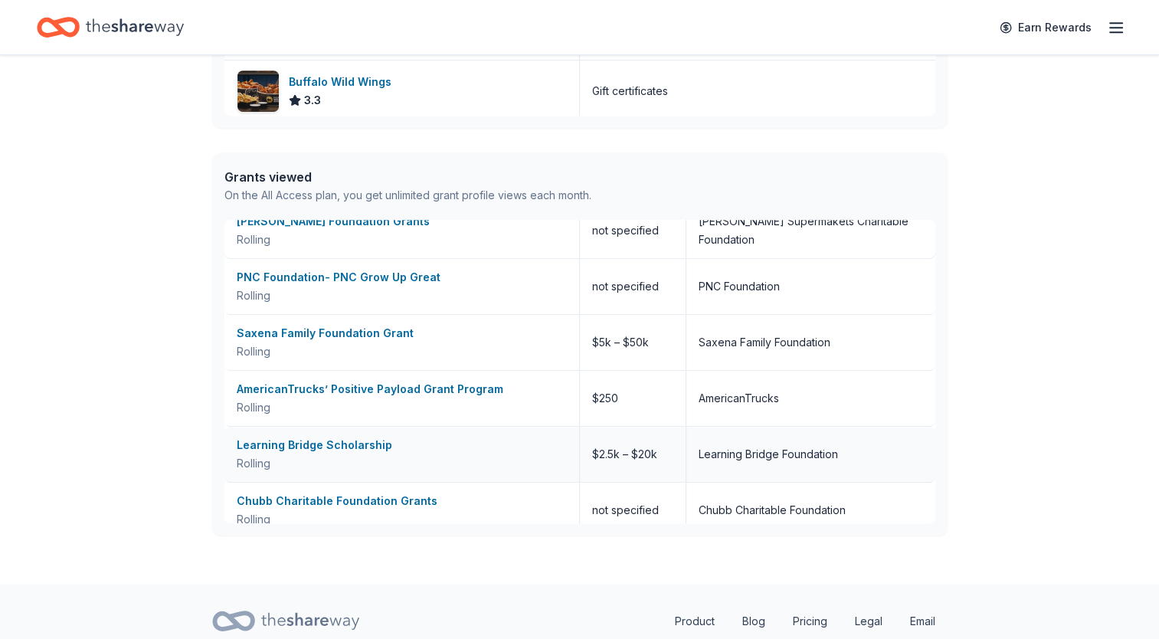 Image resolution: width=1159 pixels, height=639 pixels. I want to click on span: 3.3, so click(313, 100).